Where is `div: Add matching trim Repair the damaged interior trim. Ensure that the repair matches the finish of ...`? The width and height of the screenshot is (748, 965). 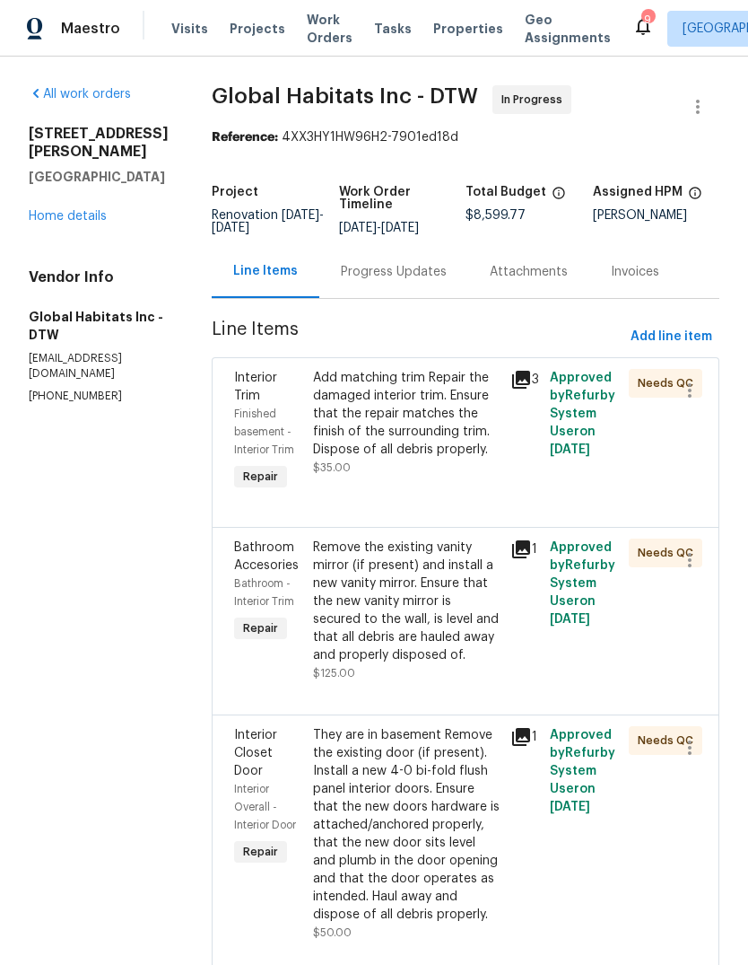 div: Add matching trim Repair the damaged interior trim. Ensure that the repair matches the finish of ... is located at coordinates (407, 414).